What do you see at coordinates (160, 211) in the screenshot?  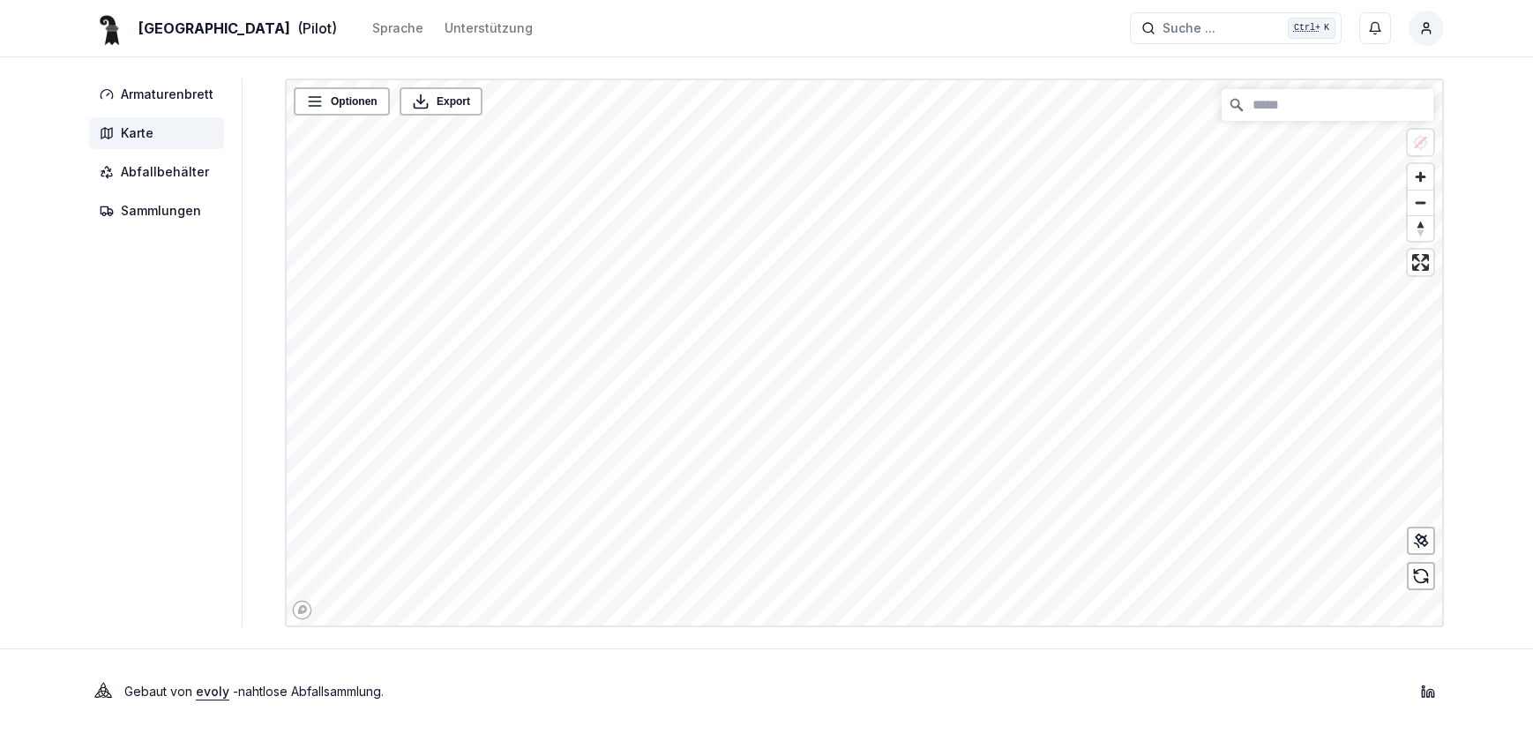 I see `a: Sammlungen` at bounding box center [160, 211].